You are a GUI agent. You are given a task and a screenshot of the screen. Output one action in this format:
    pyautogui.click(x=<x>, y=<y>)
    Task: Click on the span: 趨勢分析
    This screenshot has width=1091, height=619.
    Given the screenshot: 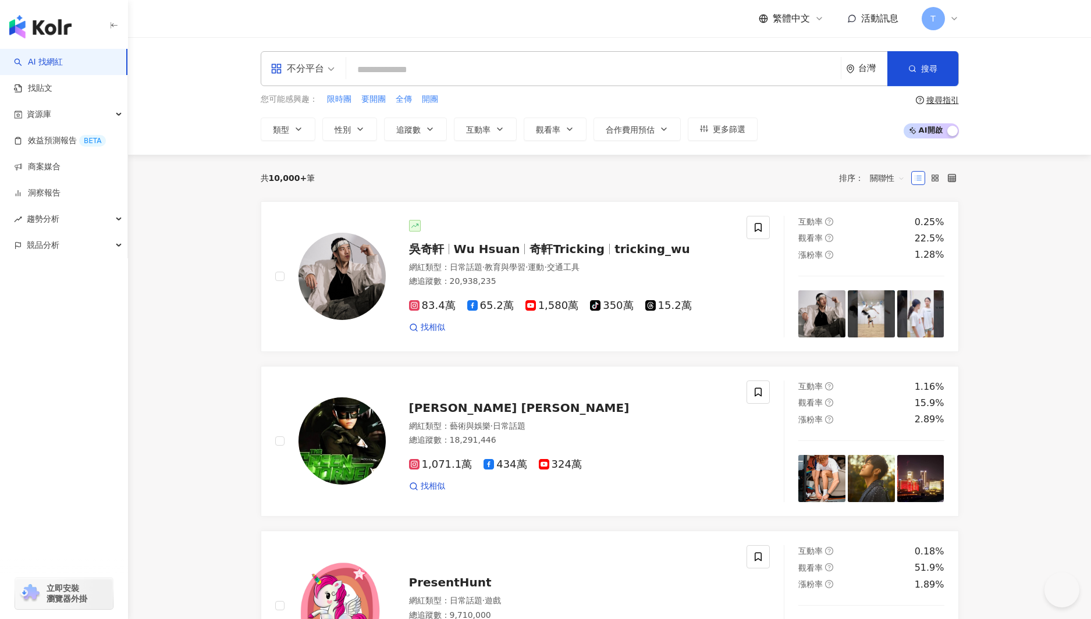 What is the action you would take?
    pyautogui.click(x=43, y=219)
    